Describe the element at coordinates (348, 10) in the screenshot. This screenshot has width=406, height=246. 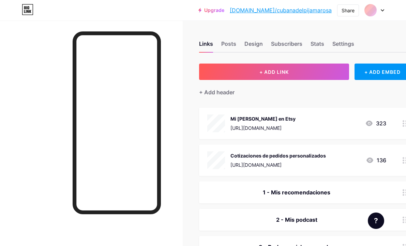
I see `div: Share` at that location.